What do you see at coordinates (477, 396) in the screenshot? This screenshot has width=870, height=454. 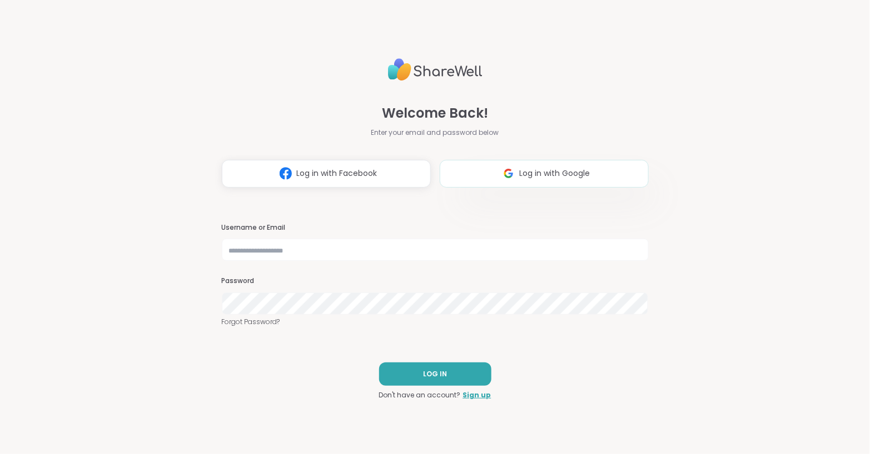 I see `a: Sign up` at bounding box center [477, 396].